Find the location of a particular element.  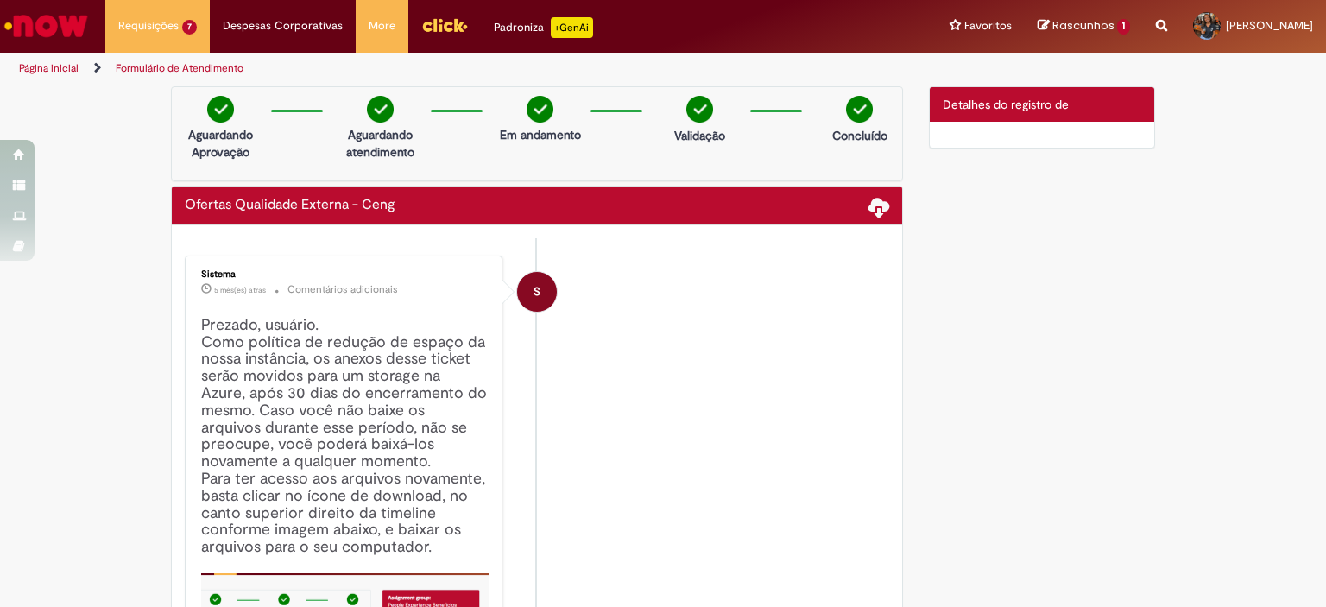

p: Aguardando atendimento is located at coordinates (380, 143).